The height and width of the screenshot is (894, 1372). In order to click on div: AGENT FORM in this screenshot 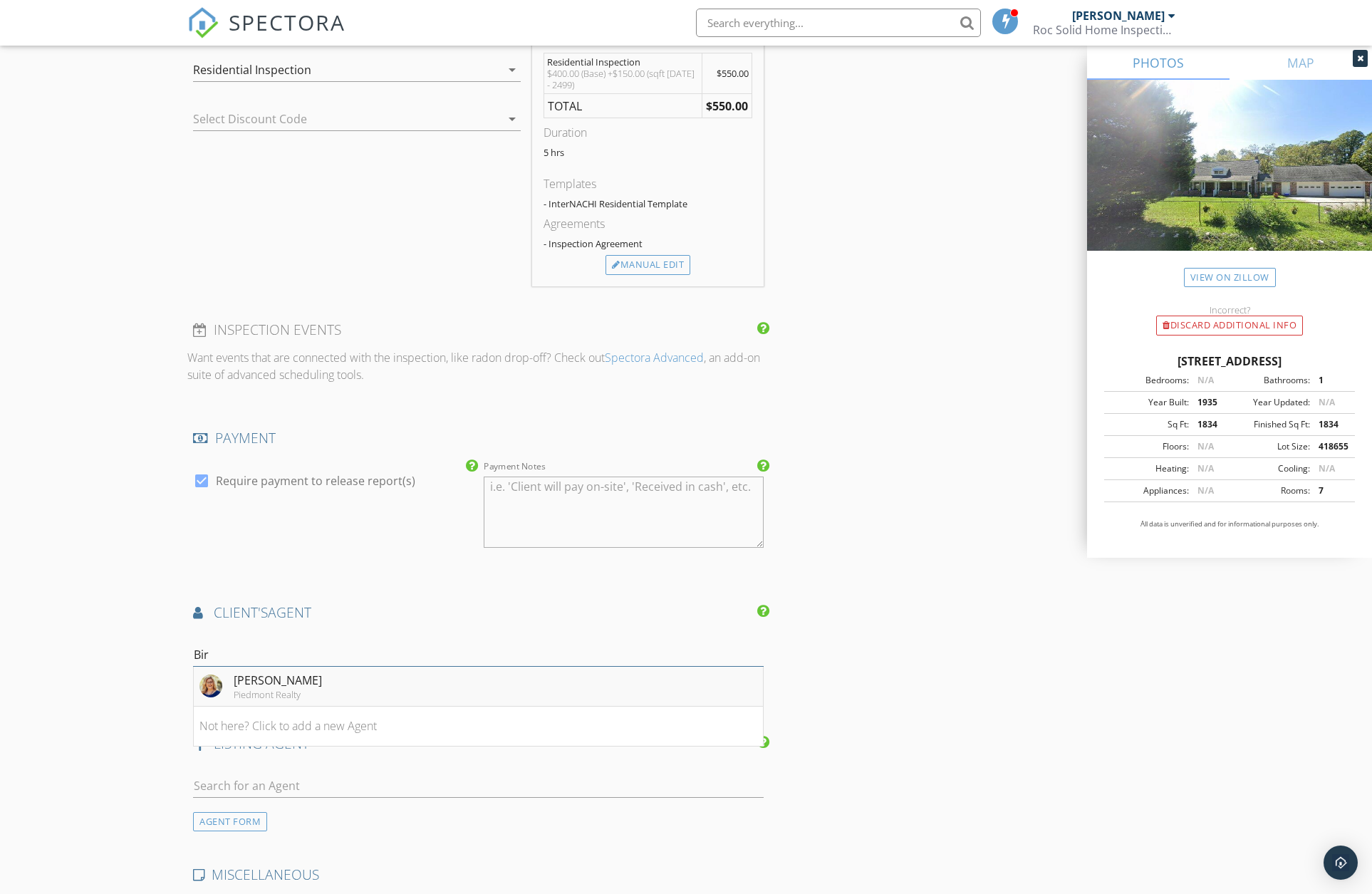, I will do `click(230, 821)`.